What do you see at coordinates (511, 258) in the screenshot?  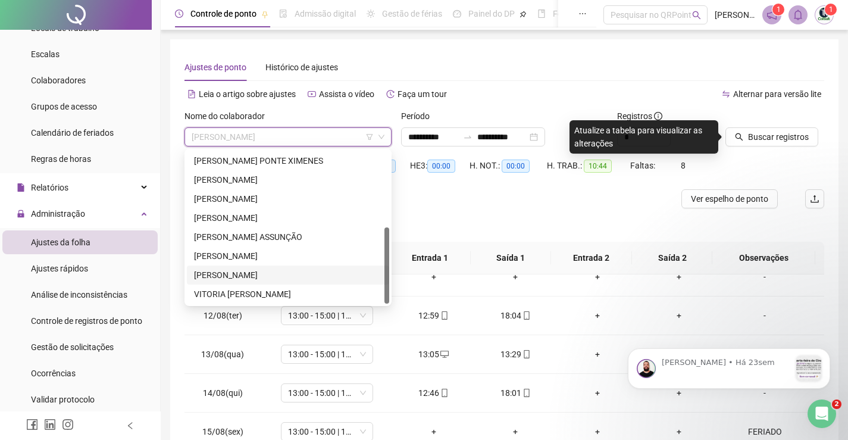 I see `th: Saída 1` at bounding box center [511, 258].